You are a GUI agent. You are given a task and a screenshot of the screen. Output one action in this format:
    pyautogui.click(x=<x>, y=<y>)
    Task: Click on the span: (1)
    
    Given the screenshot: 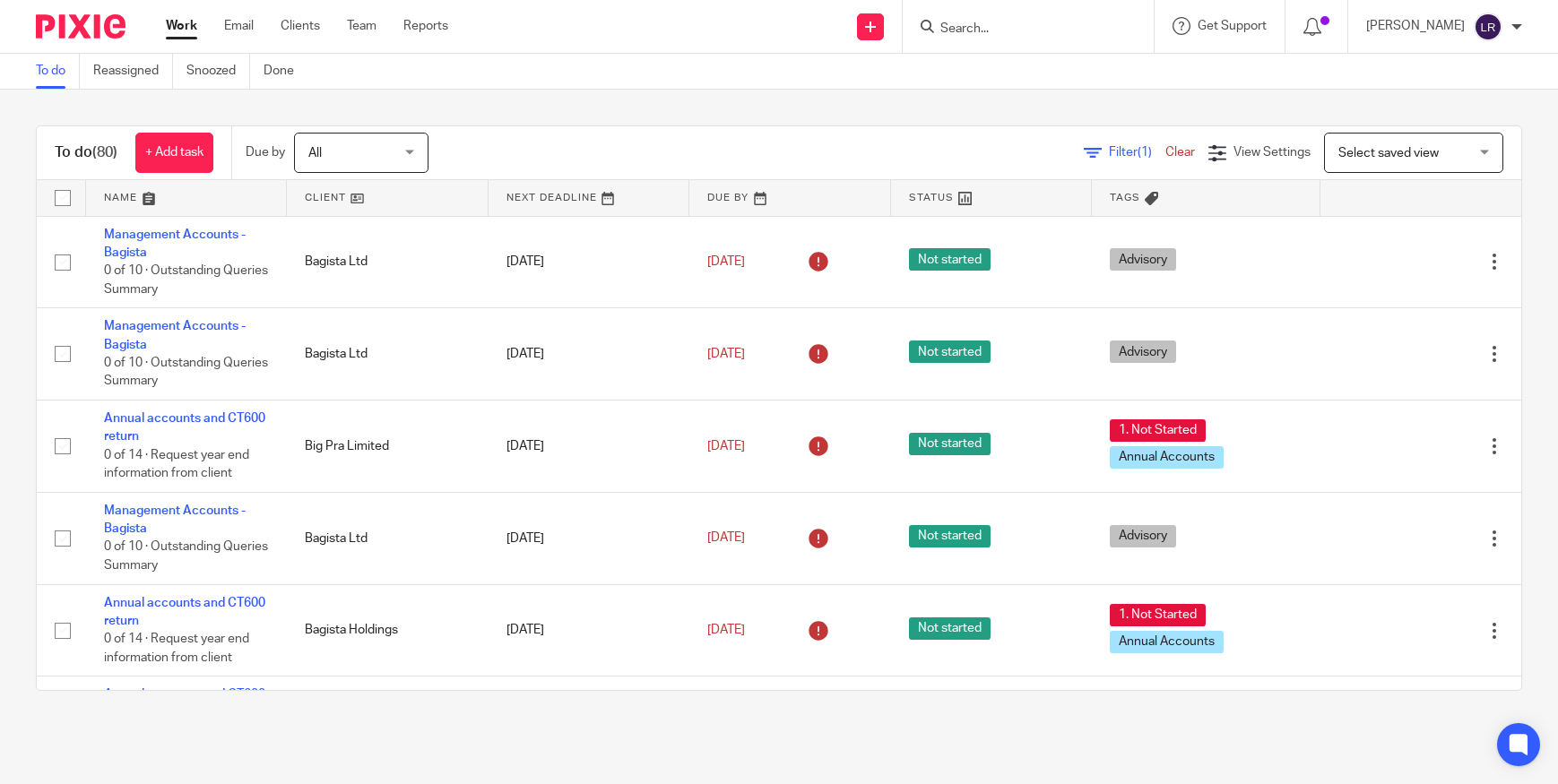 What is the action you would take?
    pyautogui.click(x=1145, y=152)
    